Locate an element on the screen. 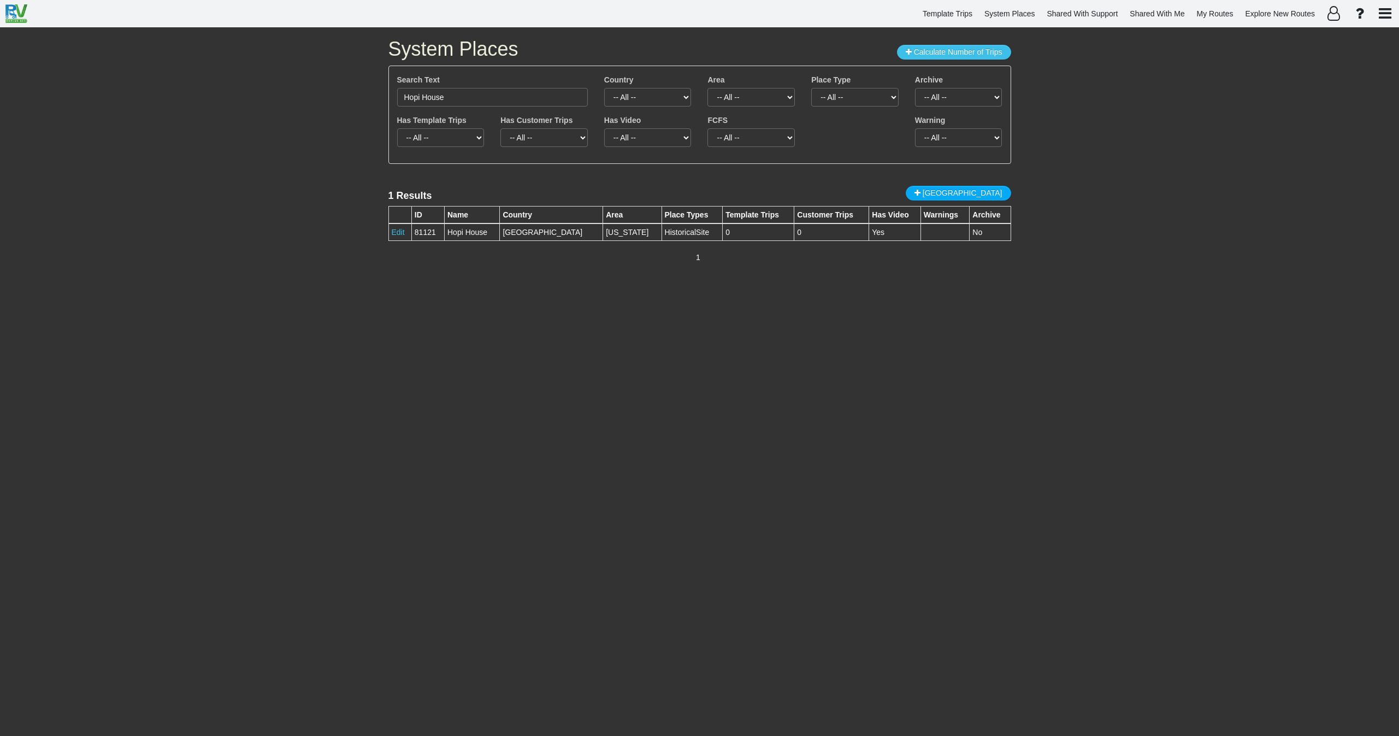 This screenshot has width=1399, height=736. td: 81121 is located at coordinates (428, 232).